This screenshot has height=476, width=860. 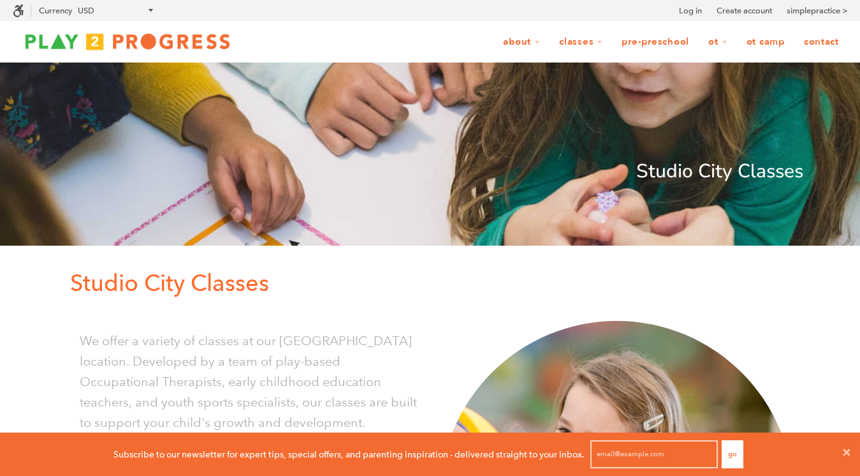 I want to click on a: About, so click(x=521, y=42).